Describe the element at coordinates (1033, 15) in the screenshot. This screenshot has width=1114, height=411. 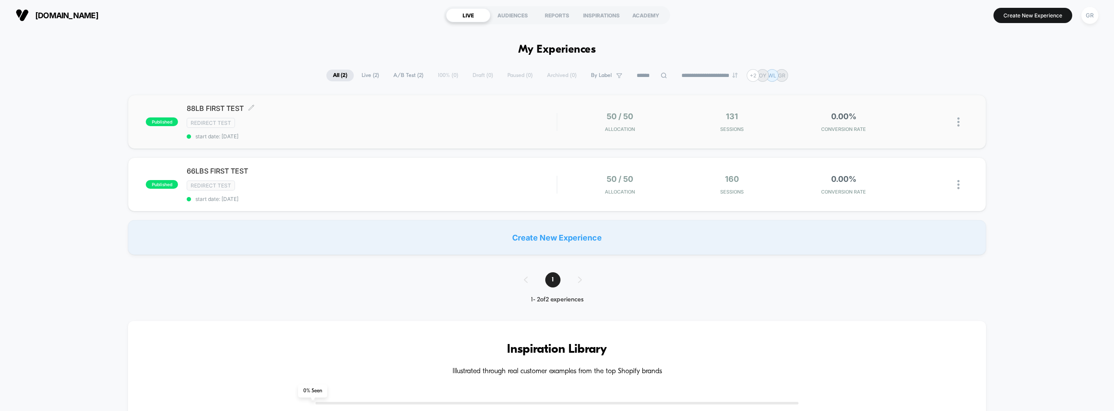
I see `button: Create New Experience` at that location.